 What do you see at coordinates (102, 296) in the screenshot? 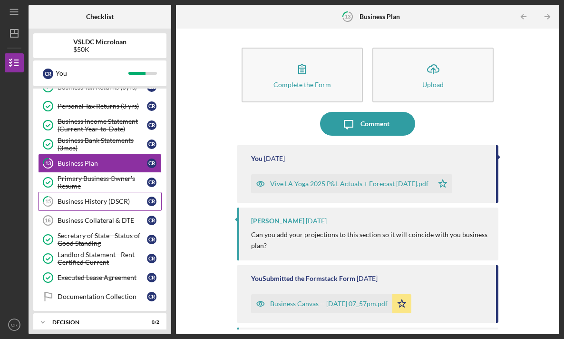
I see `div: Documentation Collection` at bounding box center [102, 296].